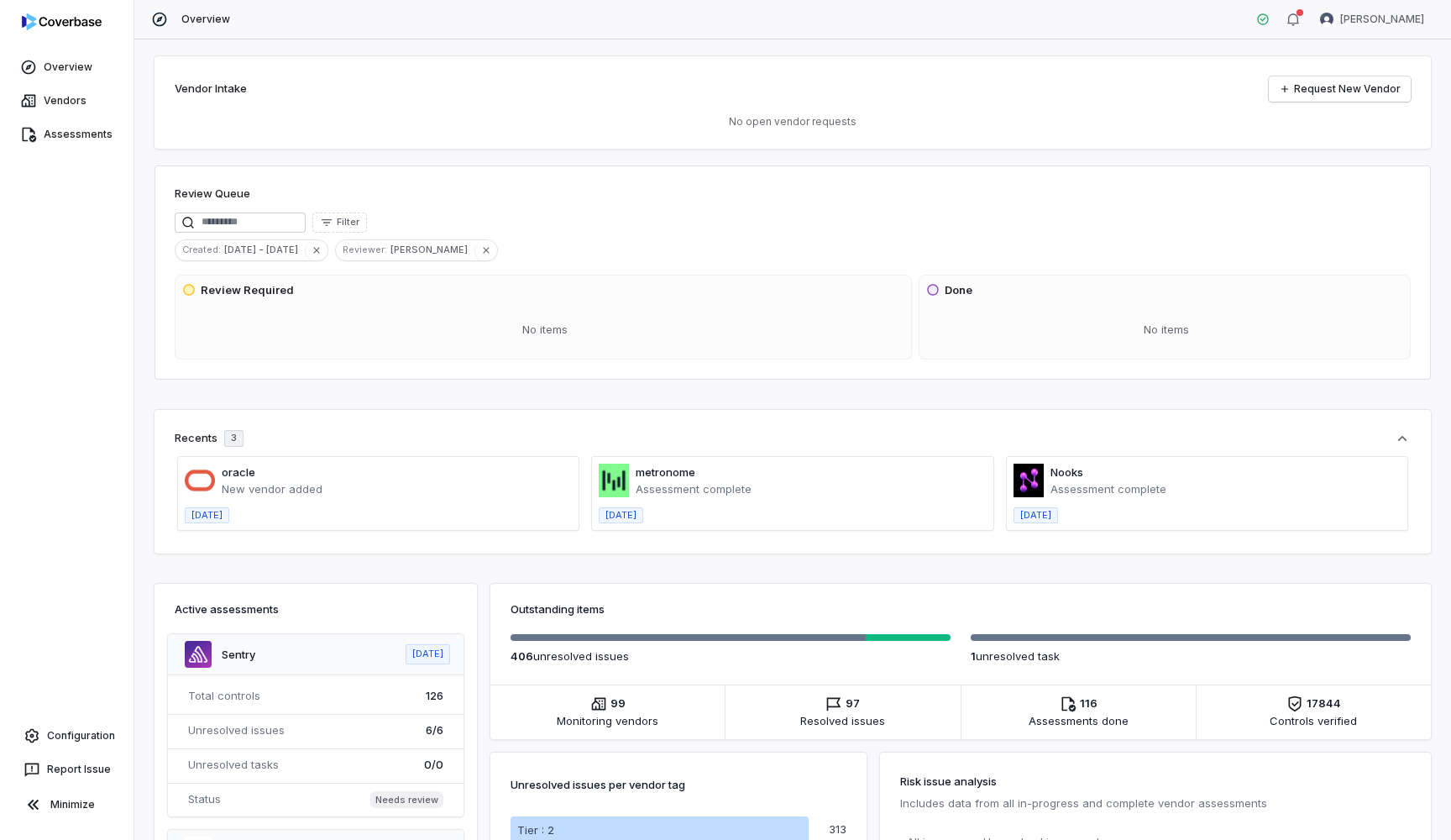  What do you see at coordinates (239, 472) in the screenshot?
I see `a: oracle` at bounding box center [239, 472].